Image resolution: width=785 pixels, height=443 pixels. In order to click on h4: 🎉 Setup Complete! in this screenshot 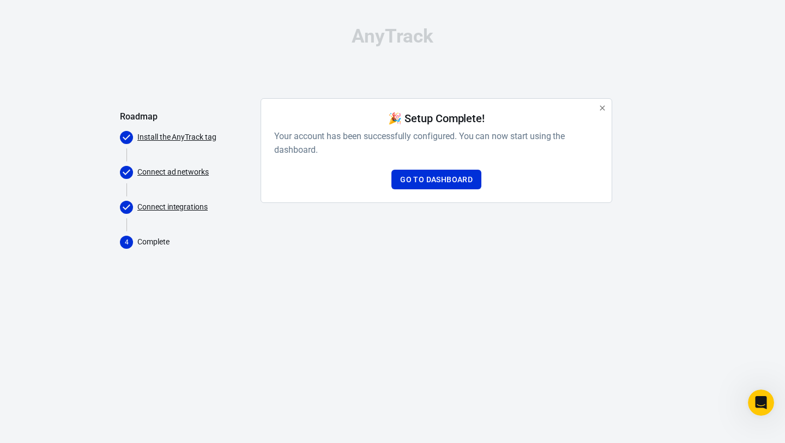, I will do `click(436, 118)`.